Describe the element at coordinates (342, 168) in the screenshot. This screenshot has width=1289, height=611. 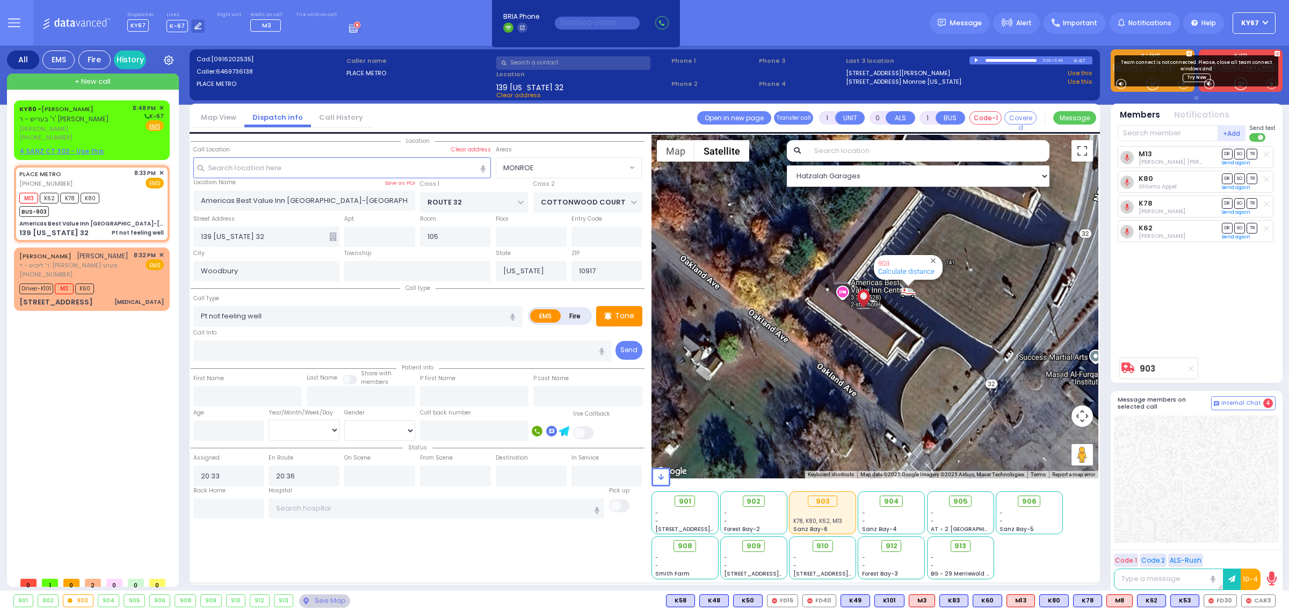
I see `input: Search location here` at that location.